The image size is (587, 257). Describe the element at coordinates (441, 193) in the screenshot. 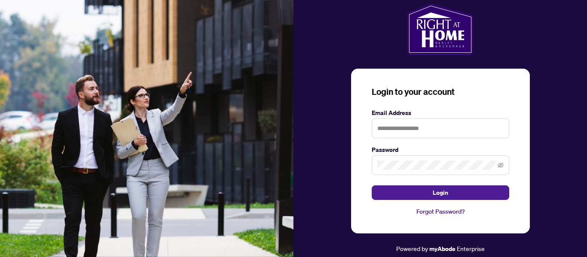

I see `span: Login` at that location.